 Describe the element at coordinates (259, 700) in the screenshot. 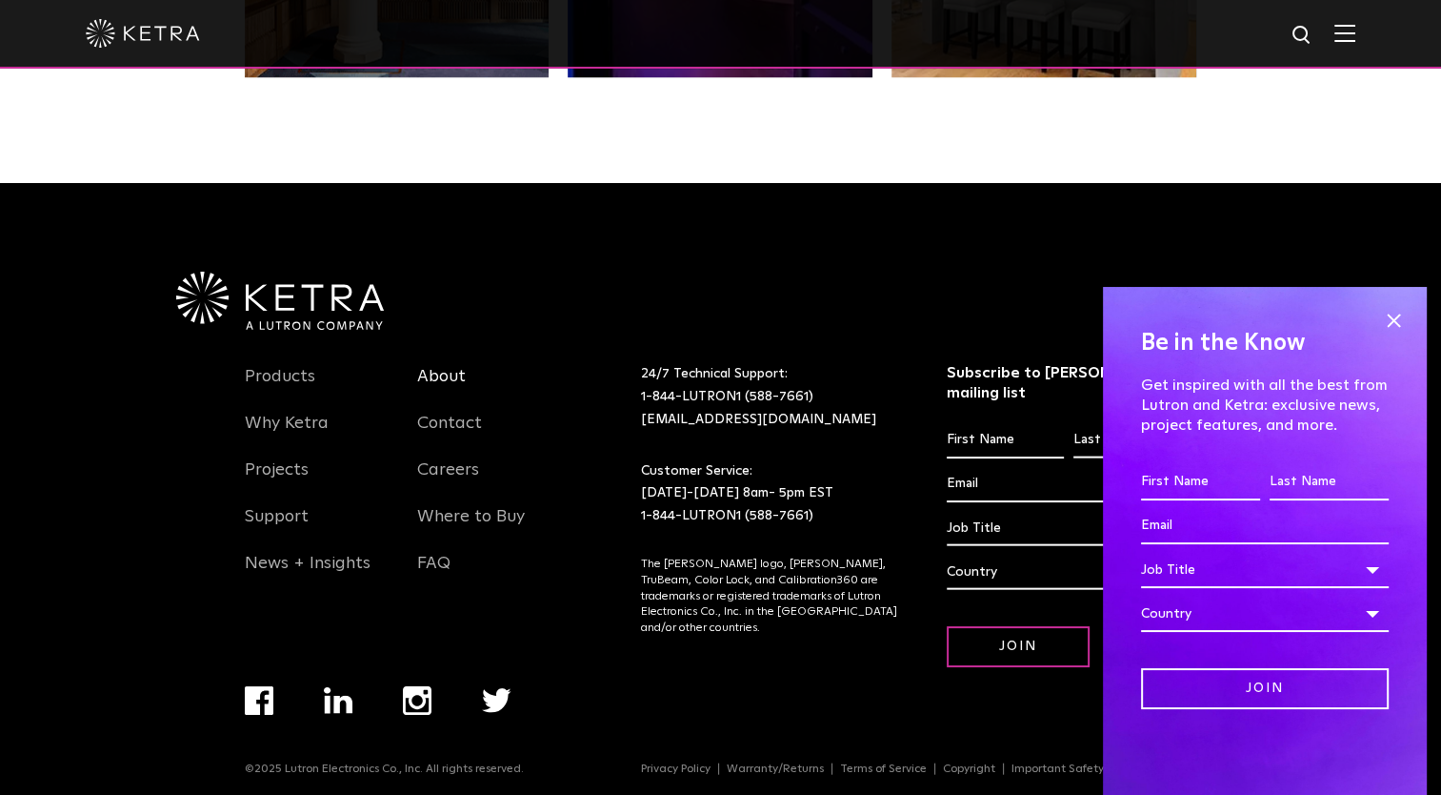

I see `img: facebook` at that location.